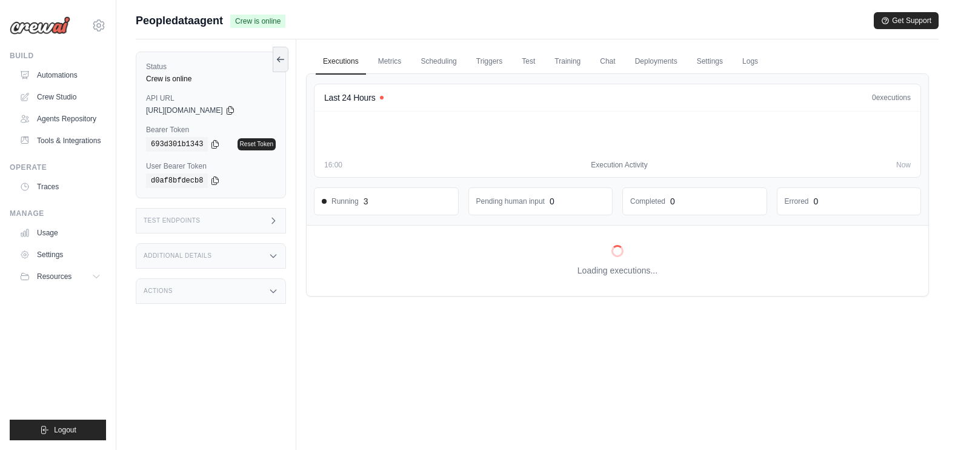  Describe the element at coordinates (256, 144) in the screenshot. I see `a: Reset Token` at that location.